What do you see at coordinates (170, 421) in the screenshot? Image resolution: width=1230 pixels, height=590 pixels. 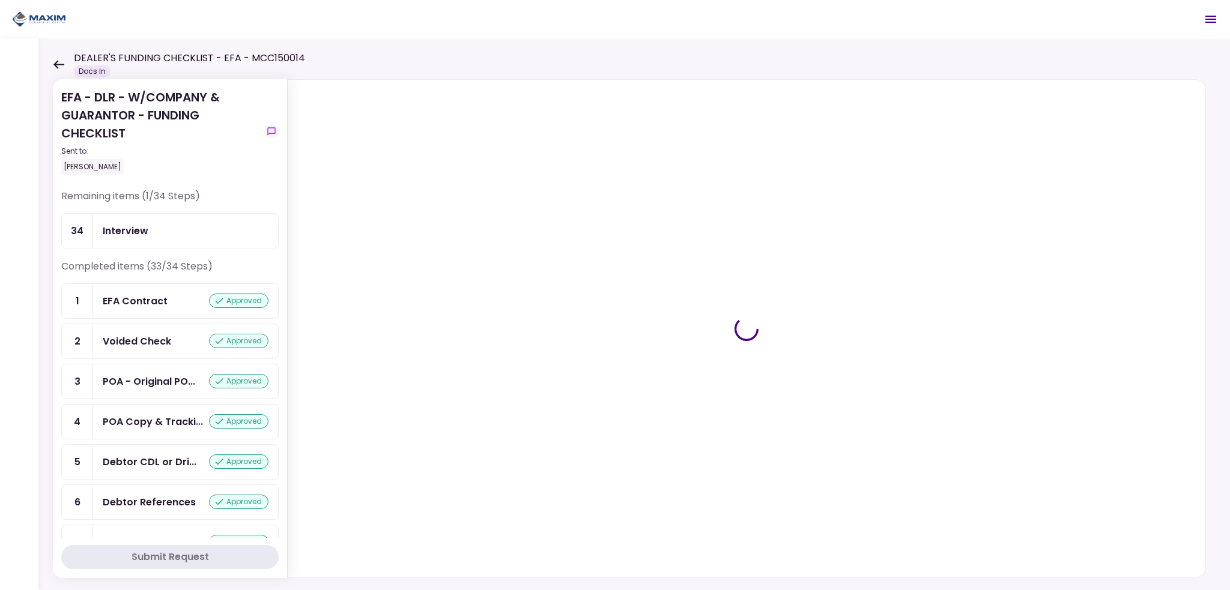 I see `a: 4POA Copy & Tracking Receiptapproved` at bounding box center [170, 421].